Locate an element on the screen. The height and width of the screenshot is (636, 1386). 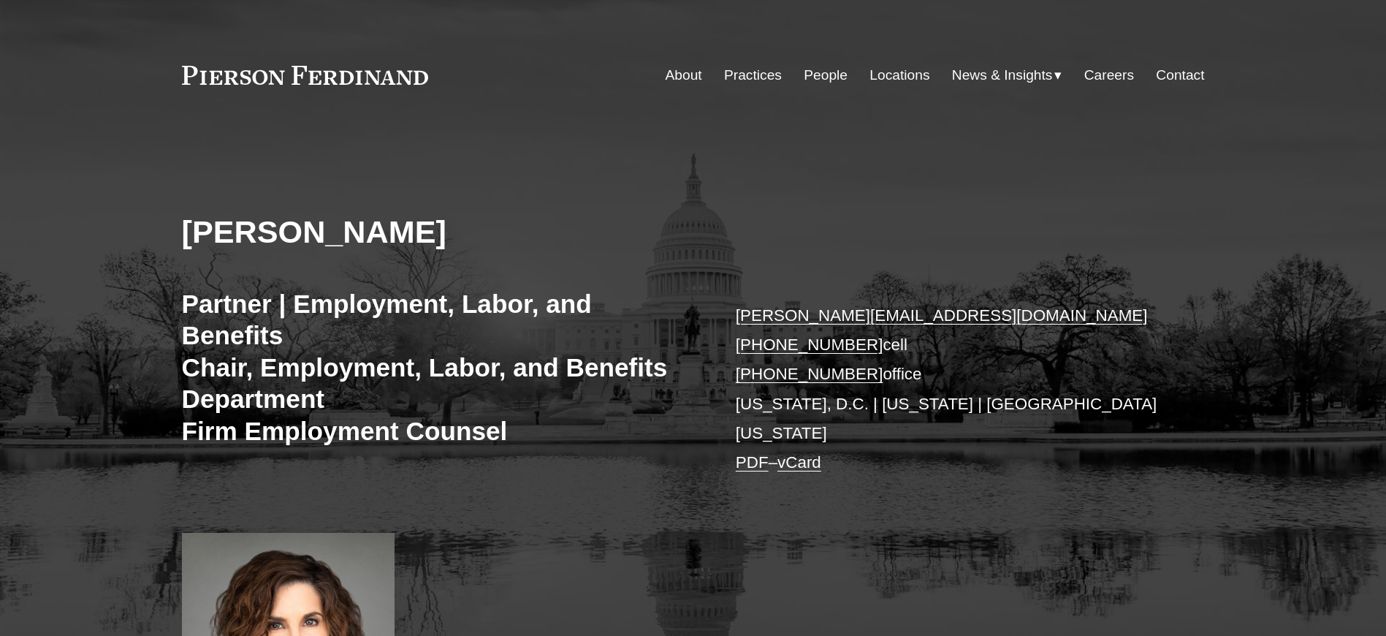
a: PDF is located at coordinates (752, 462).